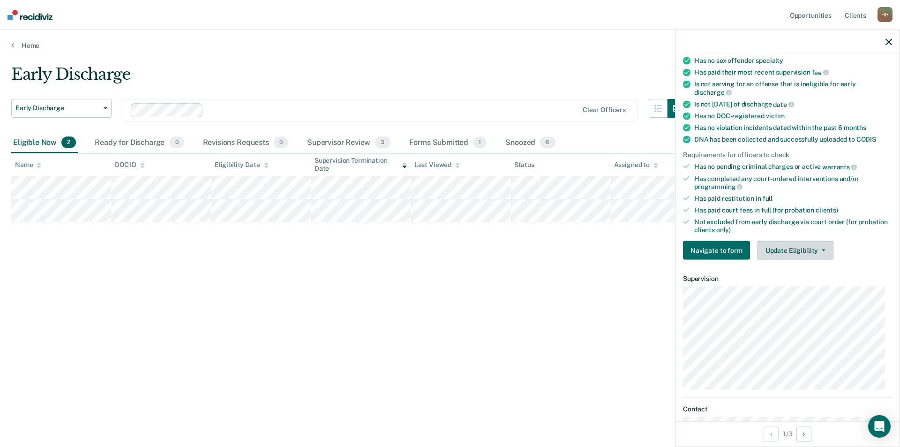  I want to click on div: Has no violation incidents dated within the past 6, so click(793, 127).